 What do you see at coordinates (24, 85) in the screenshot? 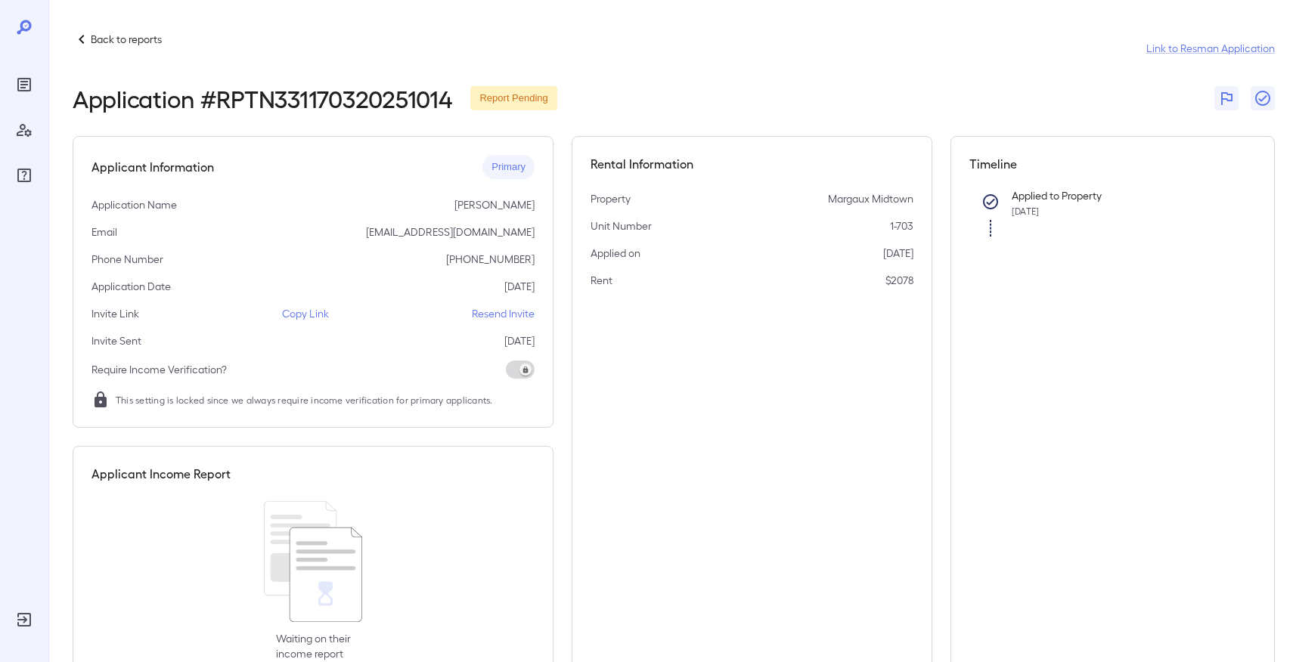
I see `div: Reports` at bounding box center [24, 85].